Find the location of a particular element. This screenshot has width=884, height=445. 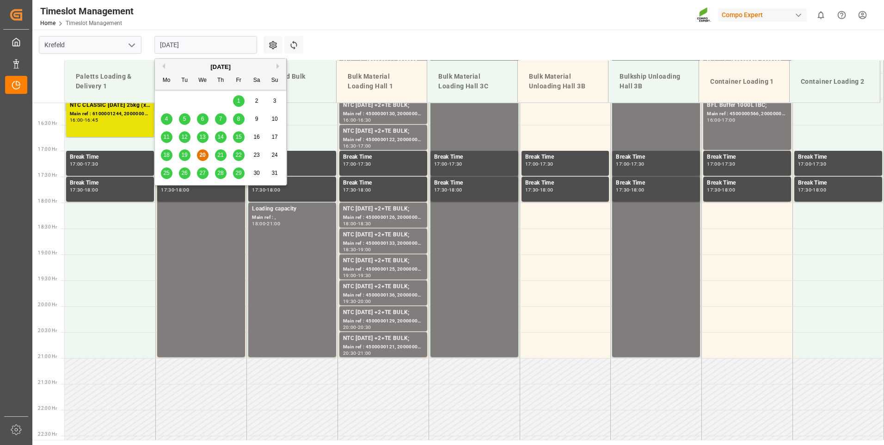

div: Choose Monday, August 4th, 2025 is located at coordinates (166, 119).